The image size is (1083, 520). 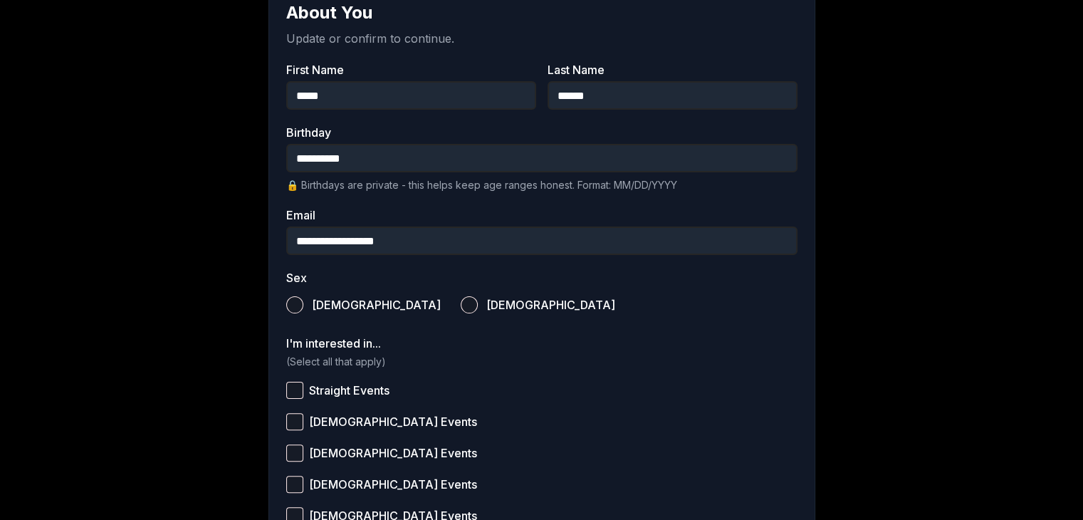 I want to click on p: 🔒 Birthdays are private - this helps keep age ranges honest. Format: MM/DD/YYYY, so click(x=542, y=185).